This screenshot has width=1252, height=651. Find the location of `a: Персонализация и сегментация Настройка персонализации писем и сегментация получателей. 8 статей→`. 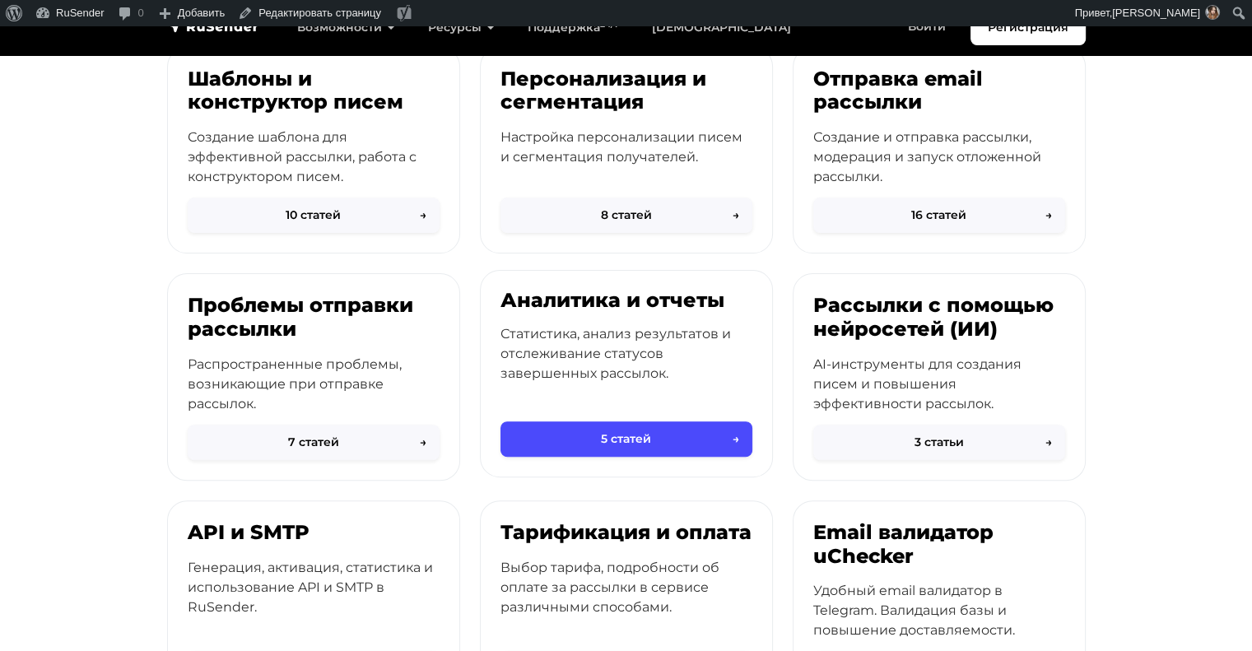

a: Персонализация и сегментация Настройка персонализации писем и сегментация получателей. 8 статей→ is located at coordinates (626, 151).